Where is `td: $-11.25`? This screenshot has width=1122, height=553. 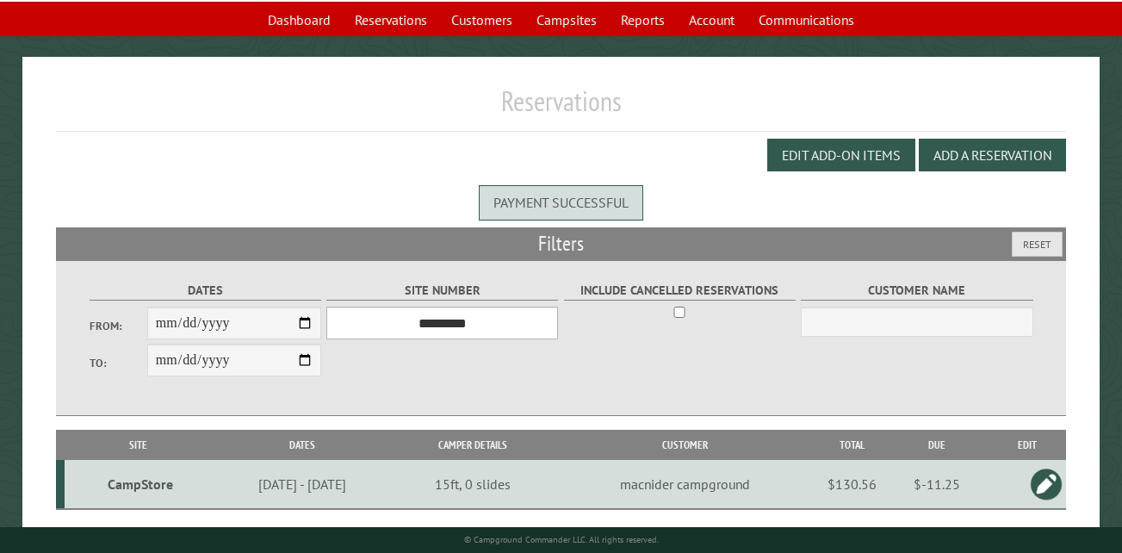
td: $-11.25 is located at coordinates (937, 484).